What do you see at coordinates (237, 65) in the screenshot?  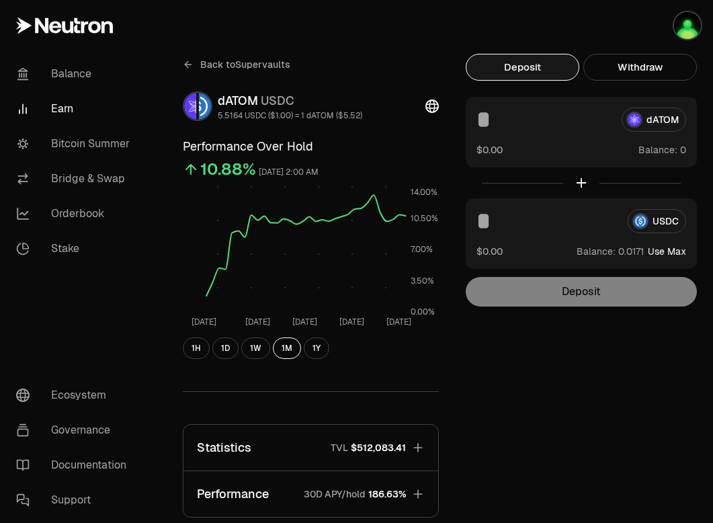 I see `a: Back toSupervaults` at bounding box center [237, 65].